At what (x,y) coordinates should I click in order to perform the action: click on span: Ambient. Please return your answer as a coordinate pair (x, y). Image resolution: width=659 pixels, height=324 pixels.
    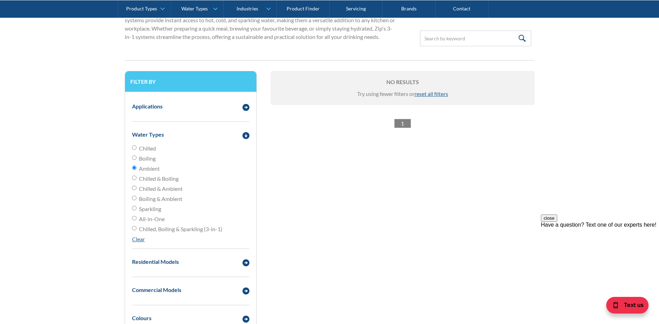
    Looking at the image, I should click on (149, 169).